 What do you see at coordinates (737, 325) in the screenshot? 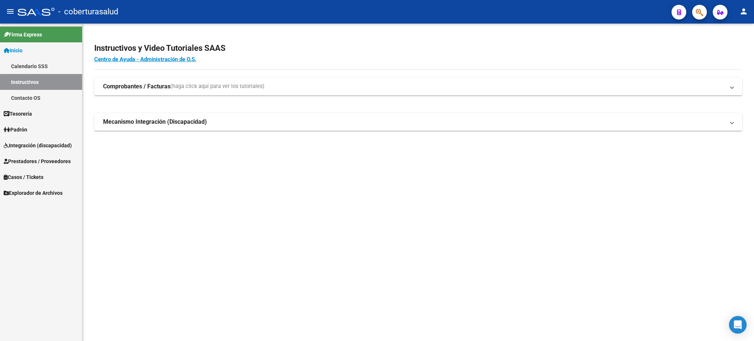
I see `div: Open Intercom Messenger` at bounding box center [737, 325].